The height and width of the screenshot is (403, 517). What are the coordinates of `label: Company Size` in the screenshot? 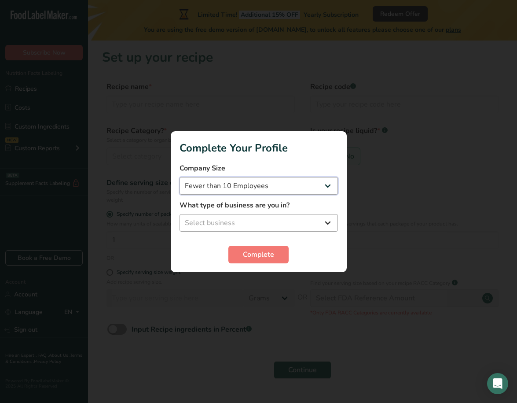 It's located at (259, 168).